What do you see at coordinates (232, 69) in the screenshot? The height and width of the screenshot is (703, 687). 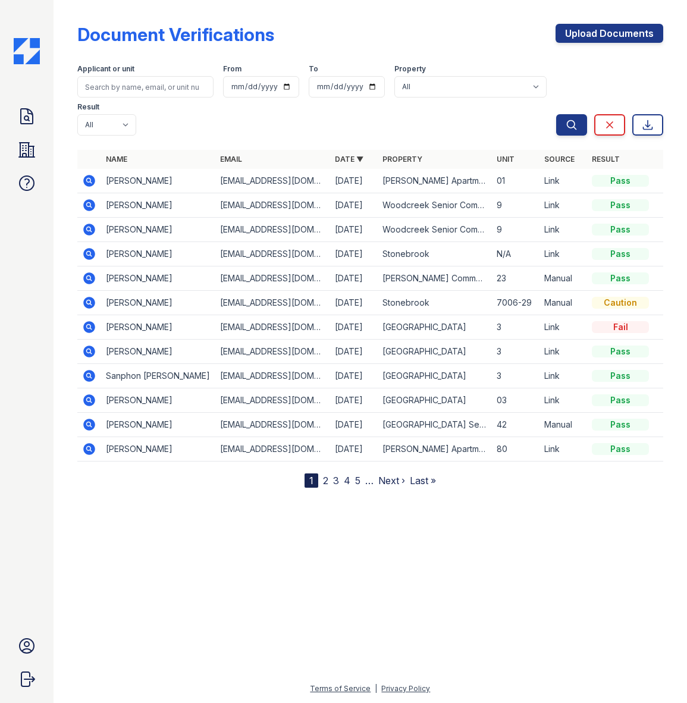 I see `label: From` at bounding box center [232, 69].